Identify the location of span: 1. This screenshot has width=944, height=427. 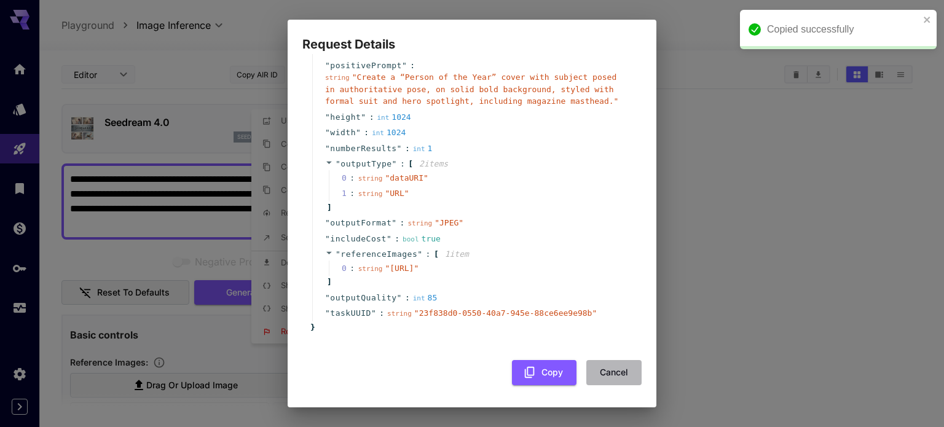
(350, 194).